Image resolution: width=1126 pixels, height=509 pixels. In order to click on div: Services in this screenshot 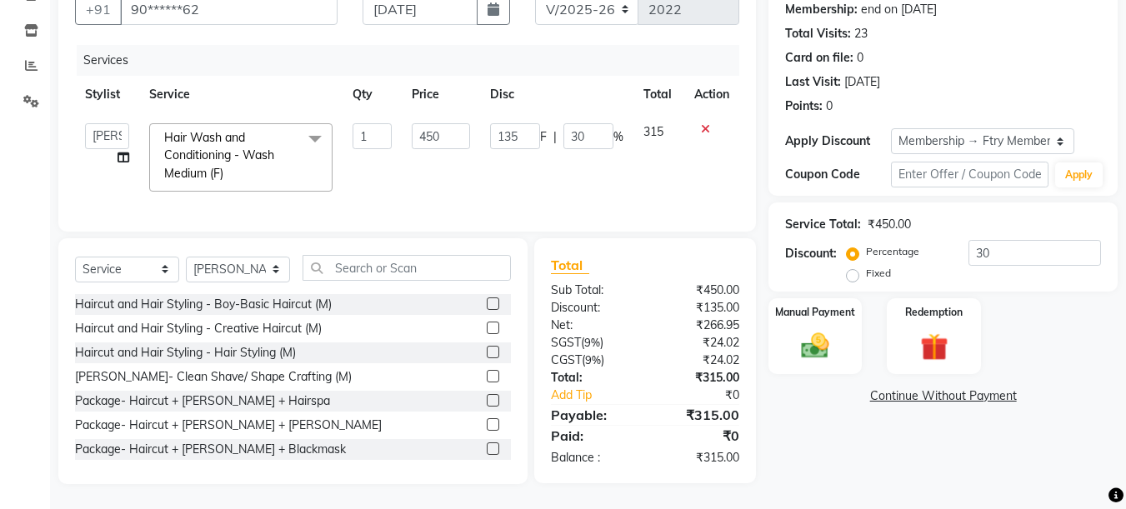, I will do `click(414, 60)`.